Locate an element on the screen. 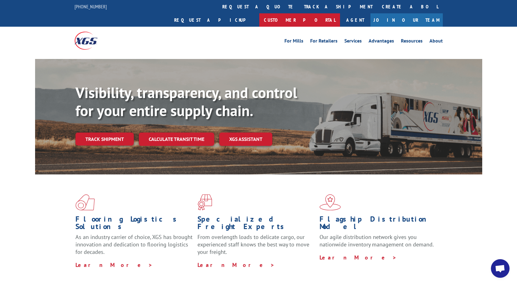 This screenshot has height=284, width=517. h1: Specialized Freight Experts is located at coordinates (256, 225).